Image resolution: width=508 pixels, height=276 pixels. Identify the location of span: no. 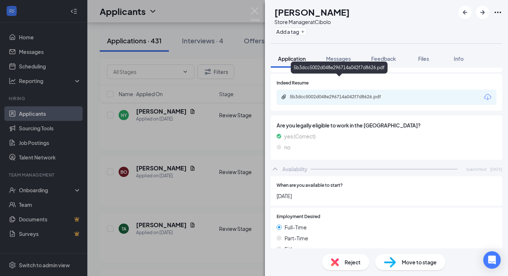
(287, 147).